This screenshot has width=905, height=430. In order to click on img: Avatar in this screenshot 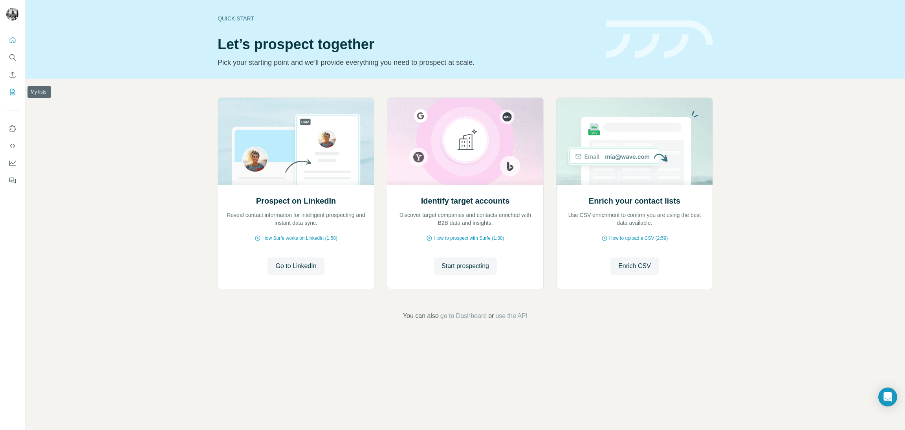, I will do `click(13, 14)`.